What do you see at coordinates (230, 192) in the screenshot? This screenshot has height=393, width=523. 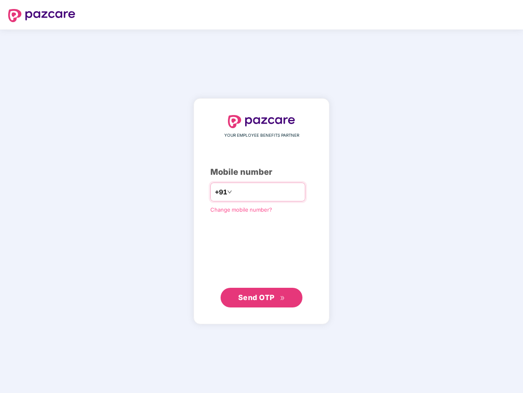 I see `span: down` at bounding box center [230, 192].